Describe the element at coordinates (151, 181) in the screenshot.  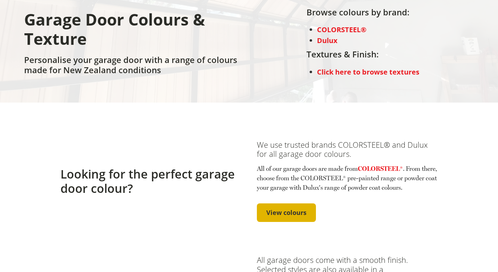
I see `h2: Looking for the perfect garage door colour?` at that location.